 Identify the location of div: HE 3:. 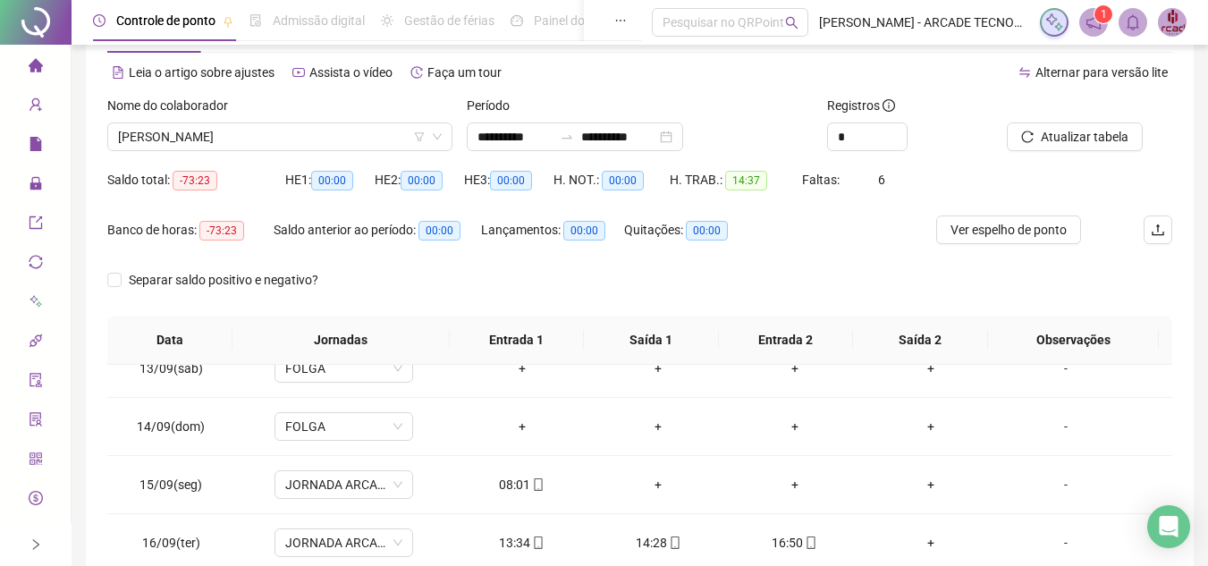
(509, 180).